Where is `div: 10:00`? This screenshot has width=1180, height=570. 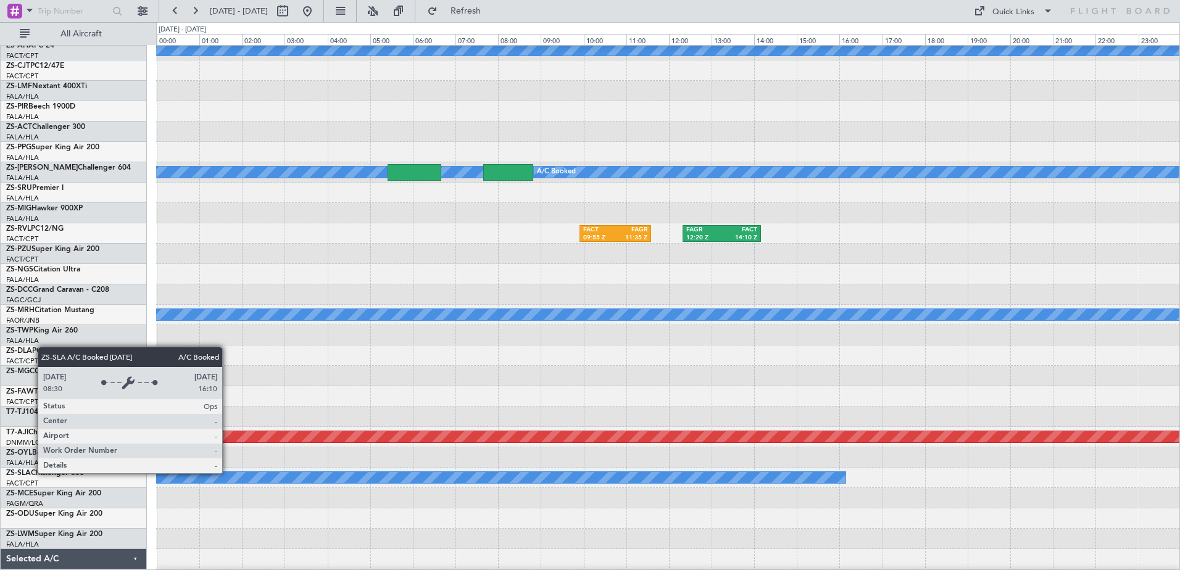 div: 10:00 is located at coordinates (605, 40).